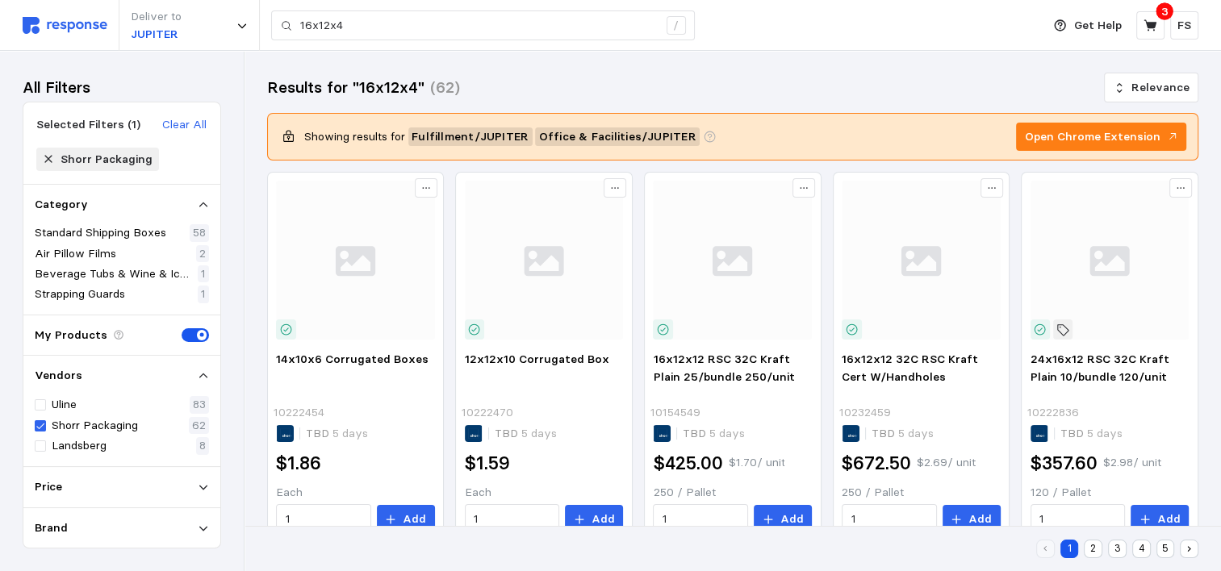 The image size is (1221, 571). Describe the element at coordinates (156, 17) in the screenshot. I see `p: Deliver to` at that location.